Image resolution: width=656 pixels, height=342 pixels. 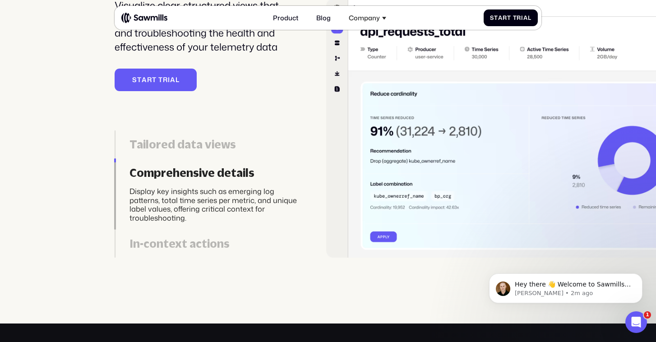 I want to click on span: 1, so click(x=647, y=315).